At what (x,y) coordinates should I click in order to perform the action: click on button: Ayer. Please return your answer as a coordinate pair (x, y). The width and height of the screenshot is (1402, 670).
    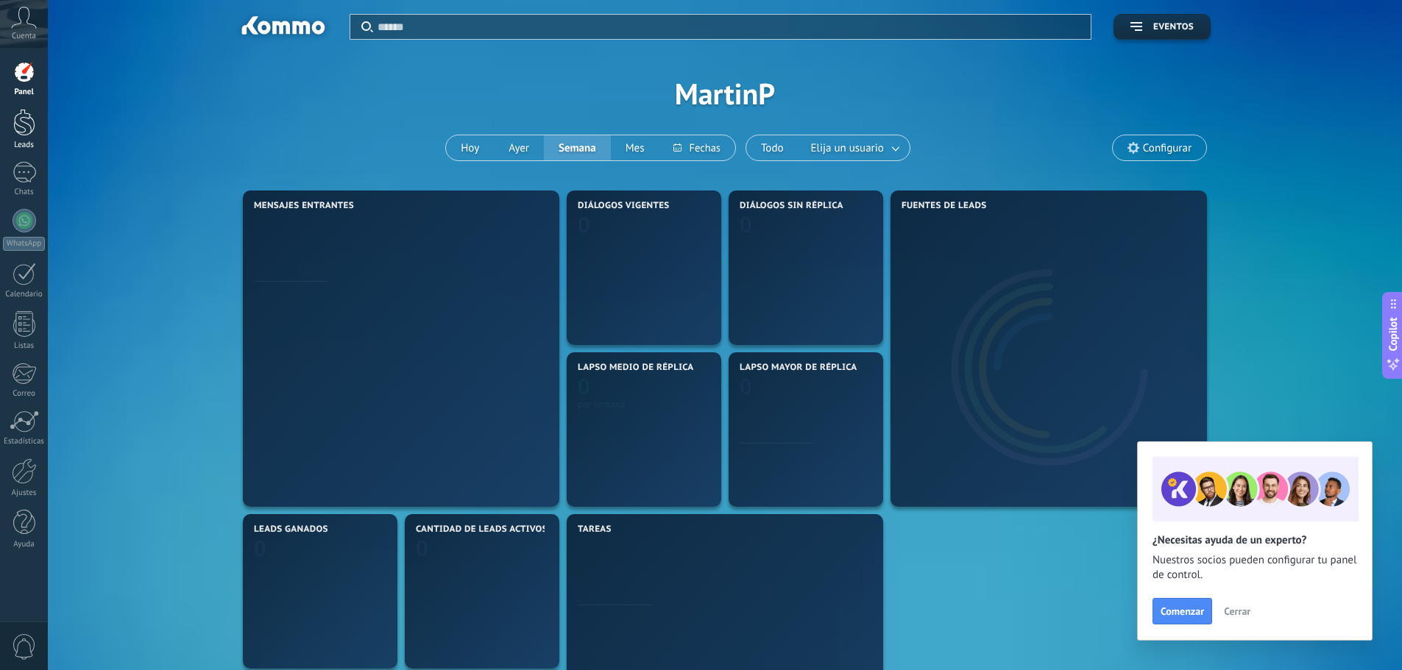
    Looking at the image, I should click on (519, 148).